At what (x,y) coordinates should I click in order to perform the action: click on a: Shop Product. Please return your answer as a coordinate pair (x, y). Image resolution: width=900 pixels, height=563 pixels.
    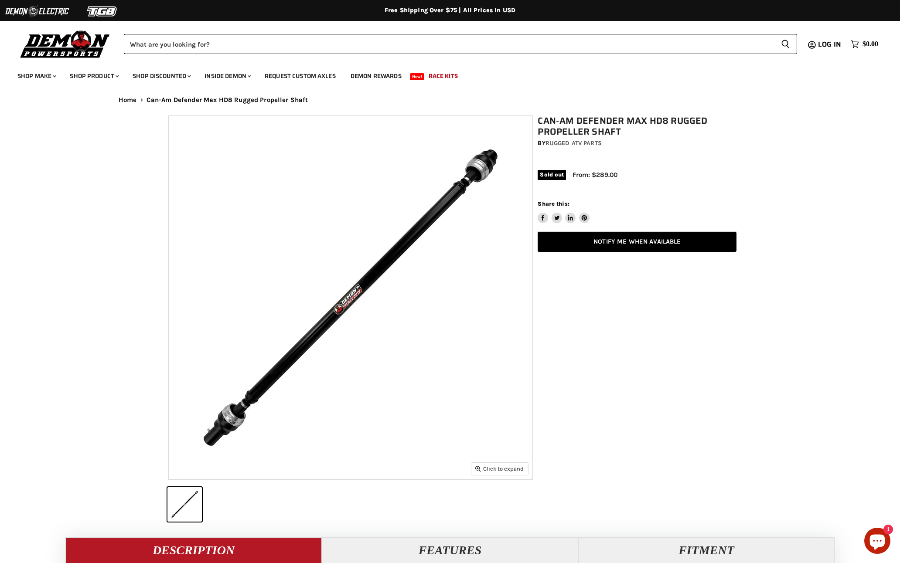
    Looking at the image, I should click on (94, 76).